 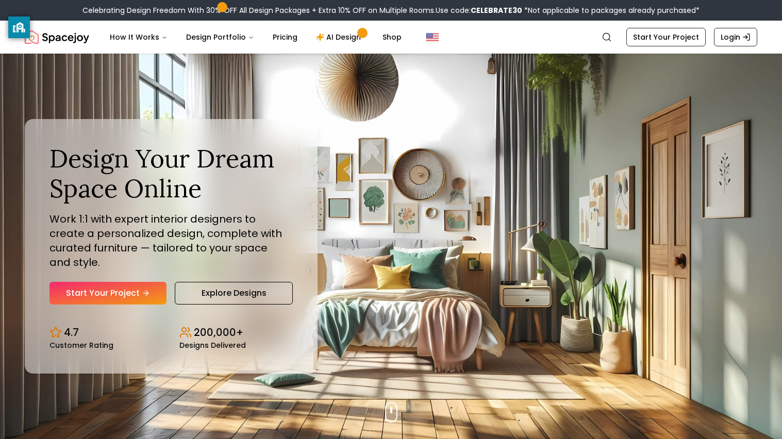 I want to click on a: Login, so click(x=736, y=37).